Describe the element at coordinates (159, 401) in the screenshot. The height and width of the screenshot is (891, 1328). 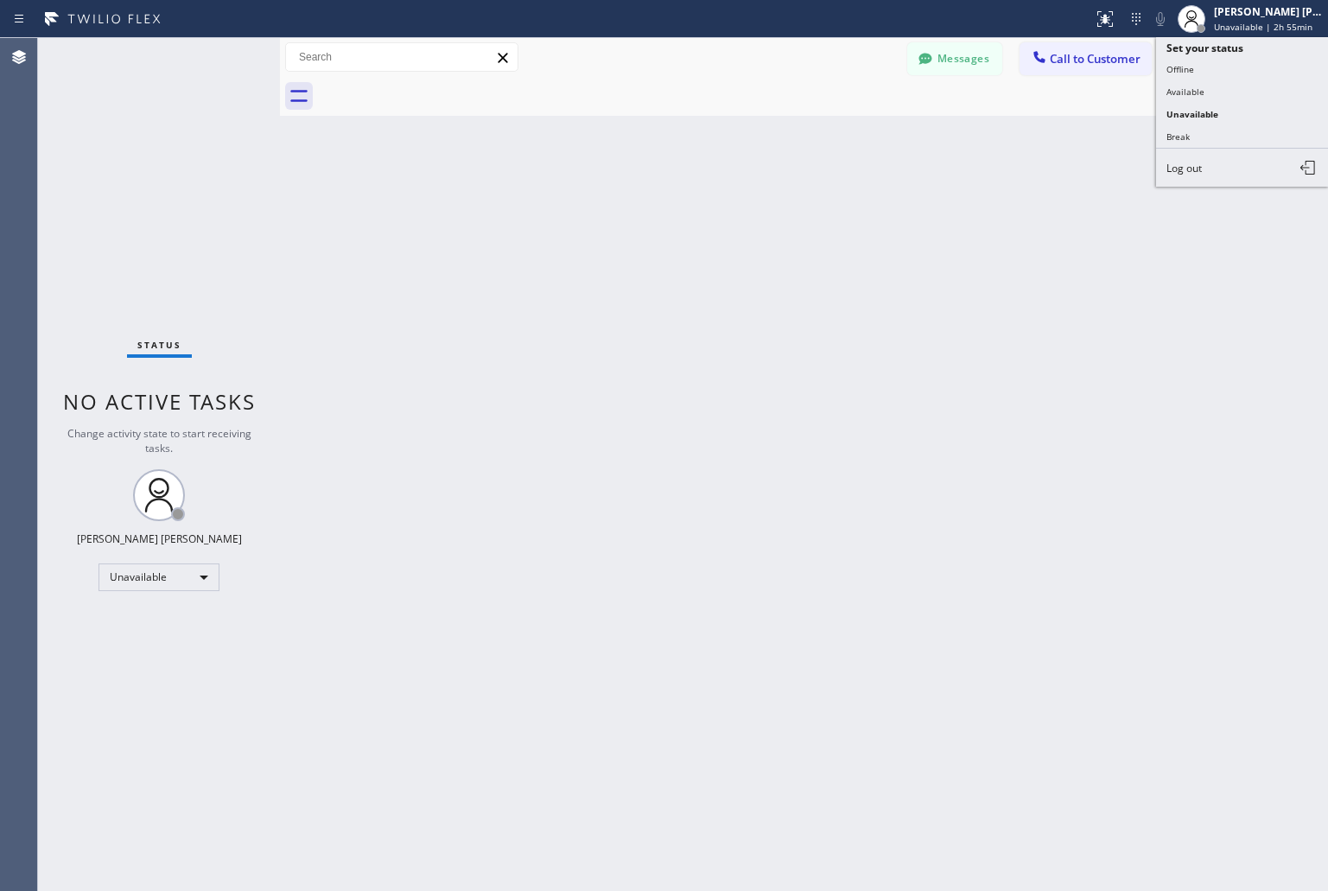
I see `span: No active tasks` at that location.